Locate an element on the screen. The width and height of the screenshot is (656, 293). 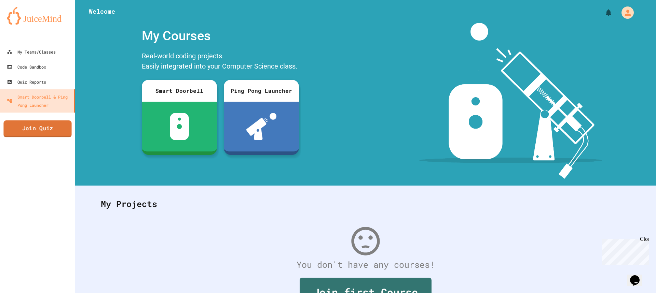
img: ppl-with-ball.png is located at coordinates (261, 127).